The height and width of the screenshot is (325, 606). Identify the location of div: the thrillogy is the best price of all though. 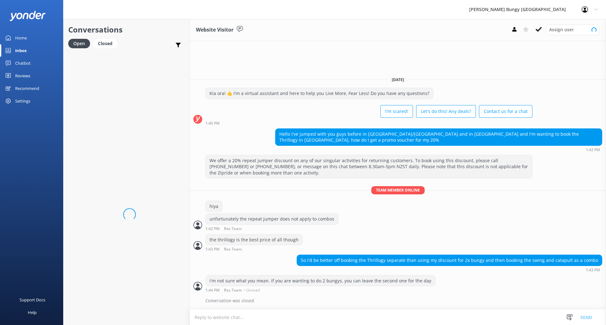
(254, 240).